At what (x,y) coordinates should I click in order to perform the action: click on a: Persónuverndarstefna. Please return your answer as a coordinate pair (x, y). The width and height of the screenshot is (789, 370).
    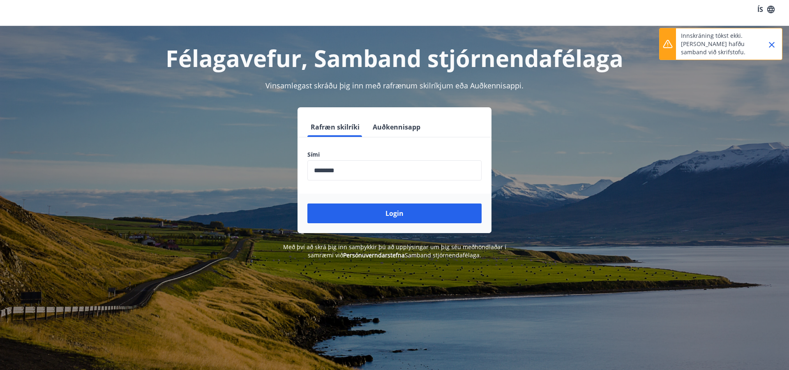
    Looking at the image, I should click on (374, 255).